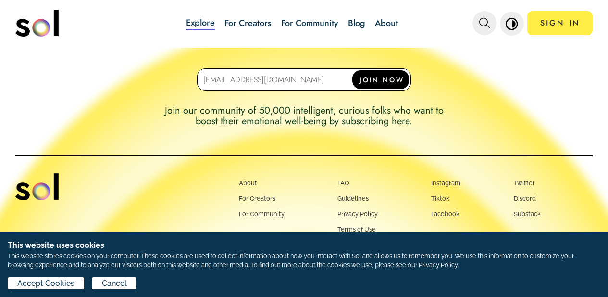  I want to click on a: Instagram, so click(446, 183).